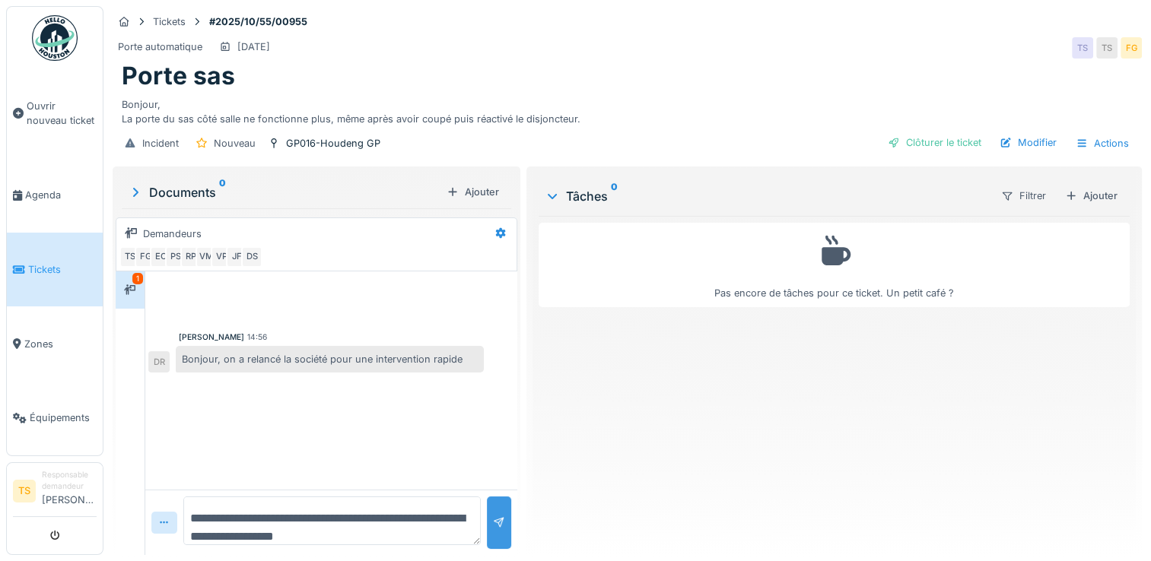 The image size is (1151, 561). I want to click on div: Filtrer, so click(1023, 195).